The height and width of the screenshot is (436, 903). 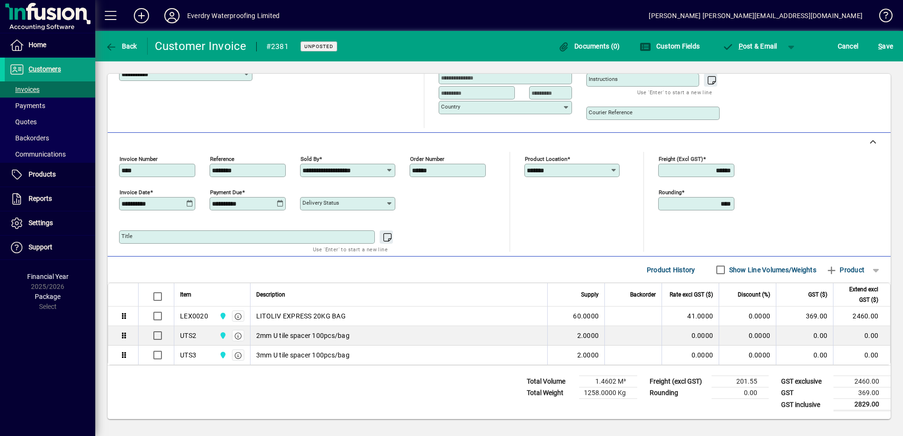 I want to click on button: Product, so click(x=845, y=270).